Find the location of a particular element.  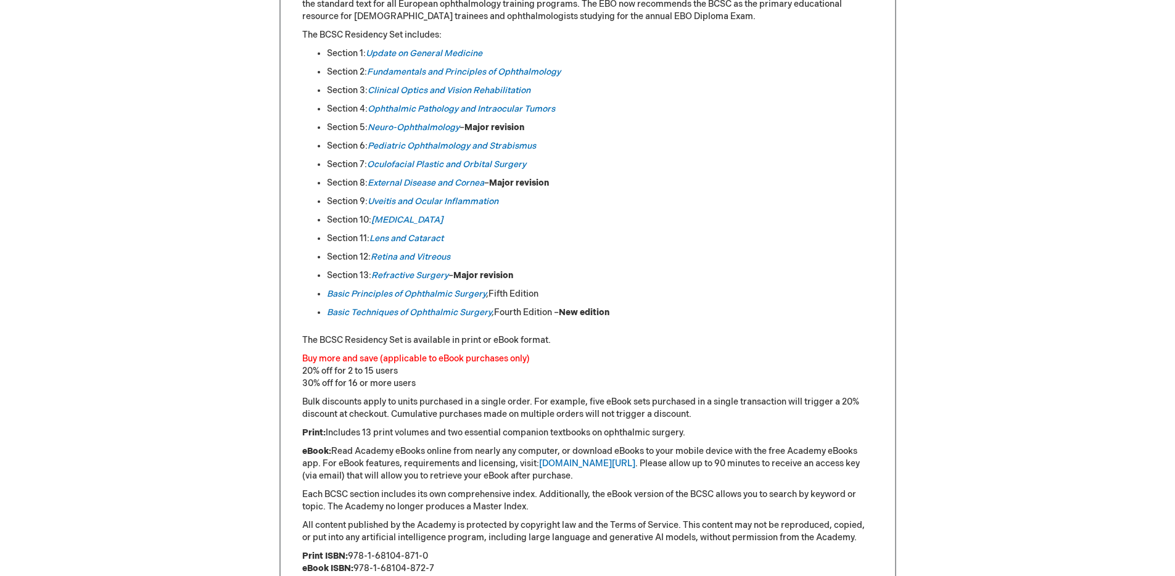

strong: Print ISBN: is located at coordinates (325, 556).